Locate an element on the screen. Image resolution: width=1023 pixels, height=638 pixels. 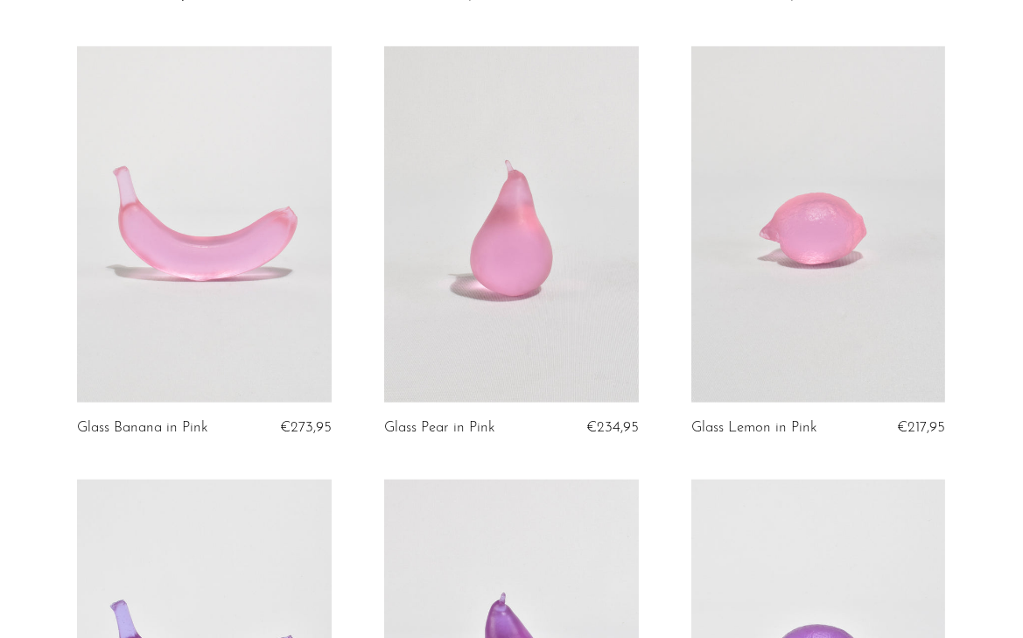
span: €217,95 is located at coordinates (921, 427).